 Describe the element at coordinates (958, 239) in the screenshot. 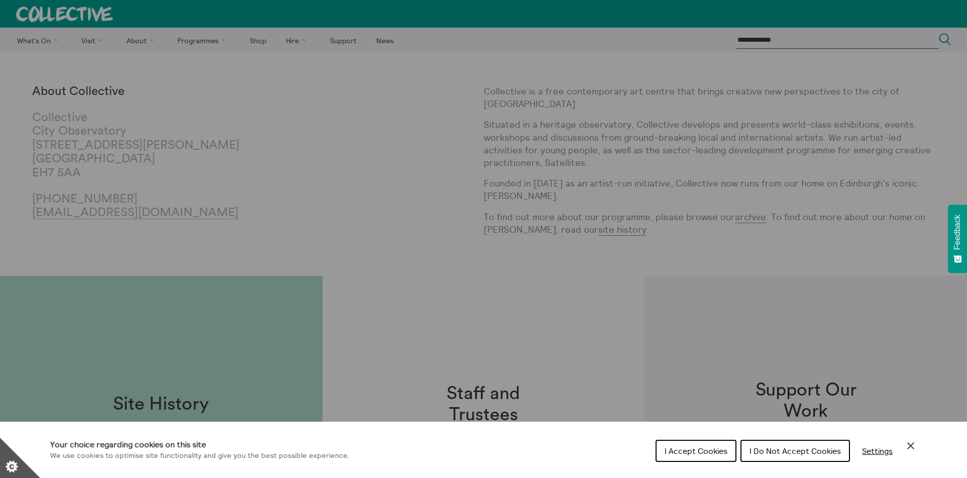

I see `button: Feedback - Show survey` at that location.